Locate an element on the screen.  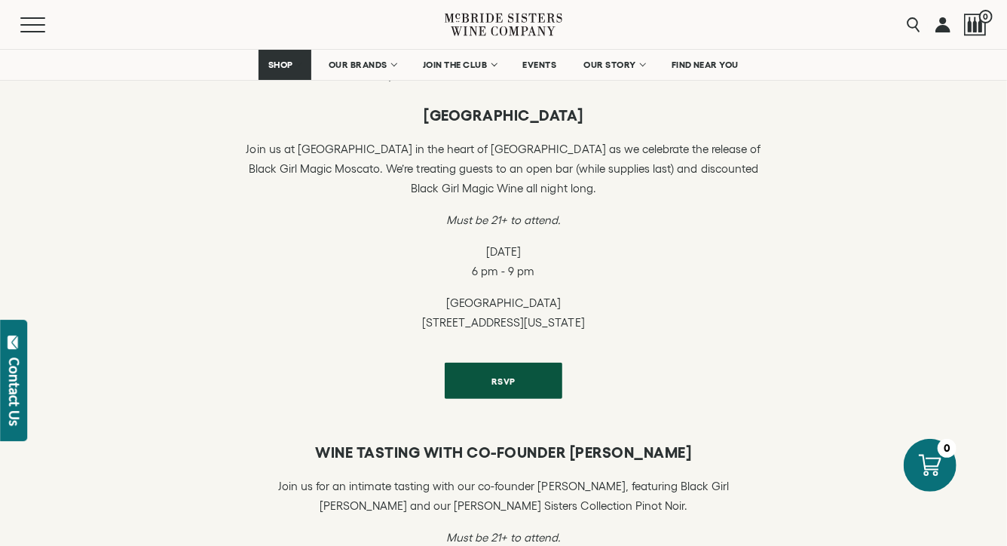
a: JOIN THE CLUB is located at coordinates (459, 65).